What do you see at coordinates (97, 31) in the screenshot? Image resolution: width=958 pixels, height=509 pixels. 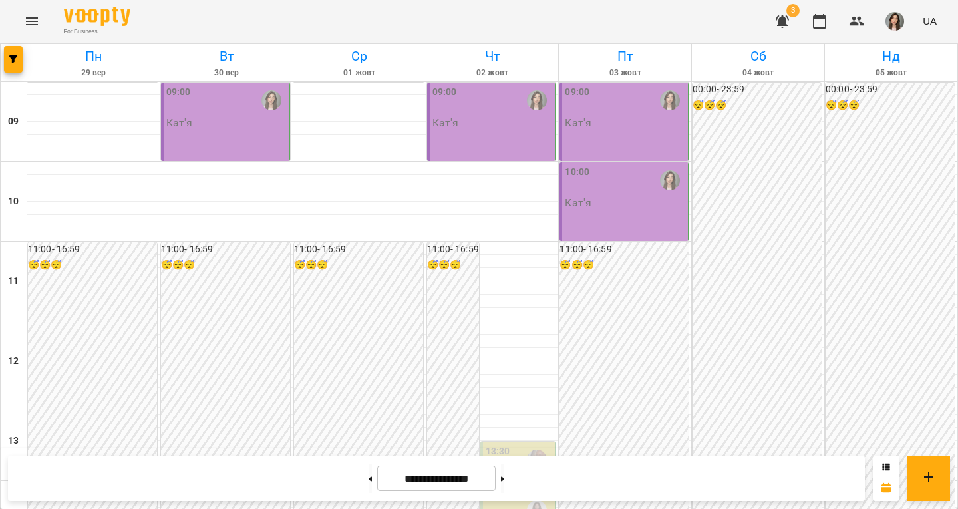 I see `span: For Business` at bounding box center [97, 31].